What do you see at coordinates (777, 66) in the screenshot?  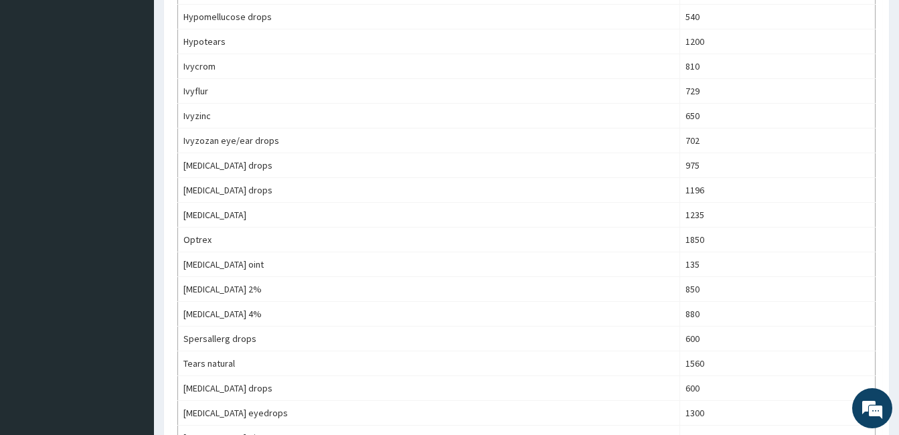 I see `td: 810` at bounding box center [777, 66].